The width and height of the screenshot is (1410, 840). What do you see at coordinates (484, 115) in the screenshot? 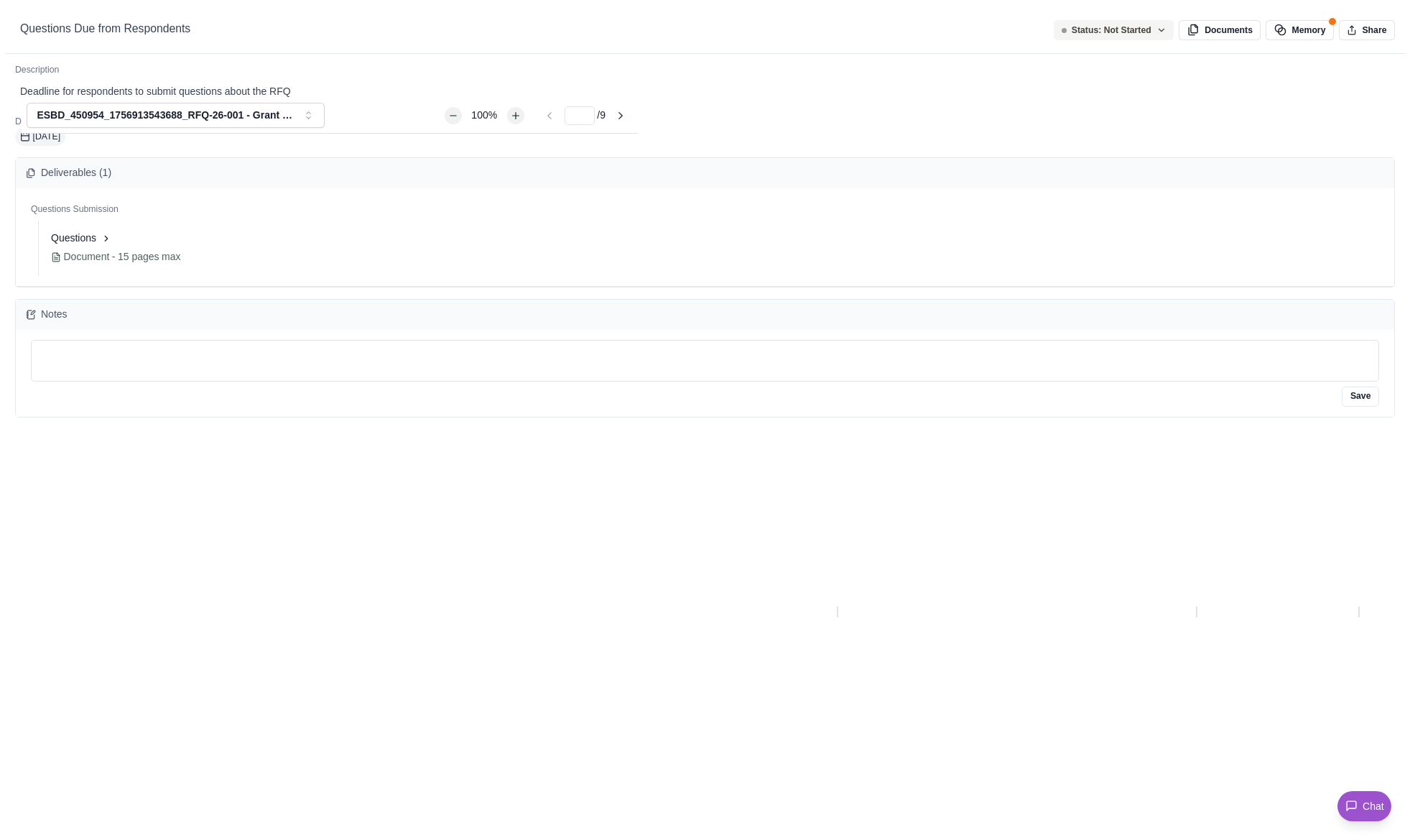
I see `div: 100%` at bounding box center [484, 115].